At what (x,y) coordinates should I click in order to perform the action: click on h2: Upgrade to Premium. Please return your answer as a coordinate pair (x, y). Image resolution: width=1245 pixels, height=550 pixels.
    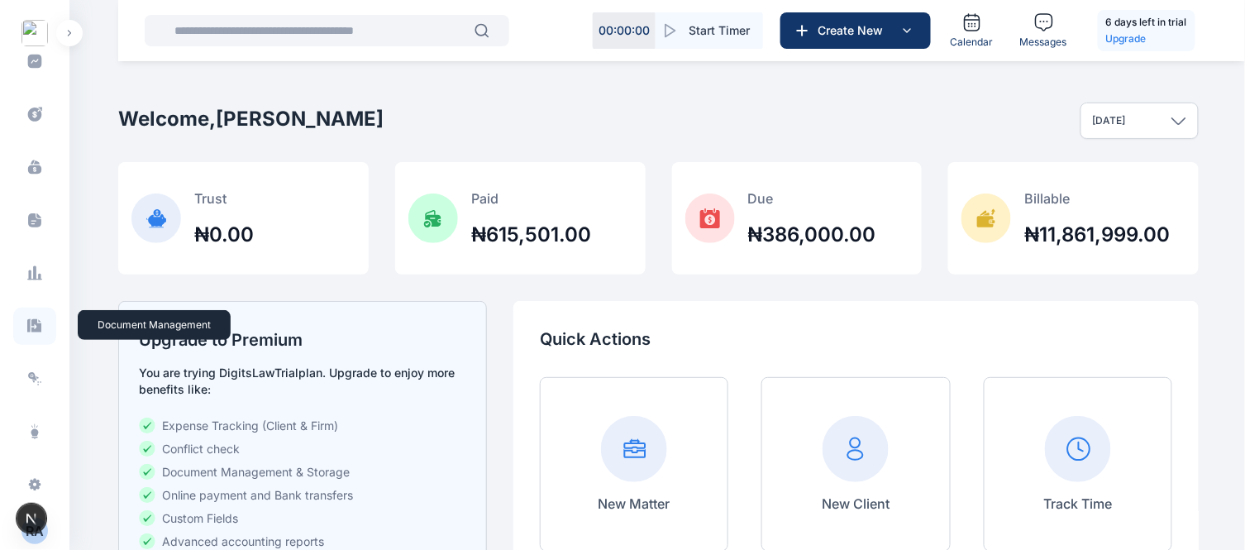
    Looking at the image, I should click on (303, 340).